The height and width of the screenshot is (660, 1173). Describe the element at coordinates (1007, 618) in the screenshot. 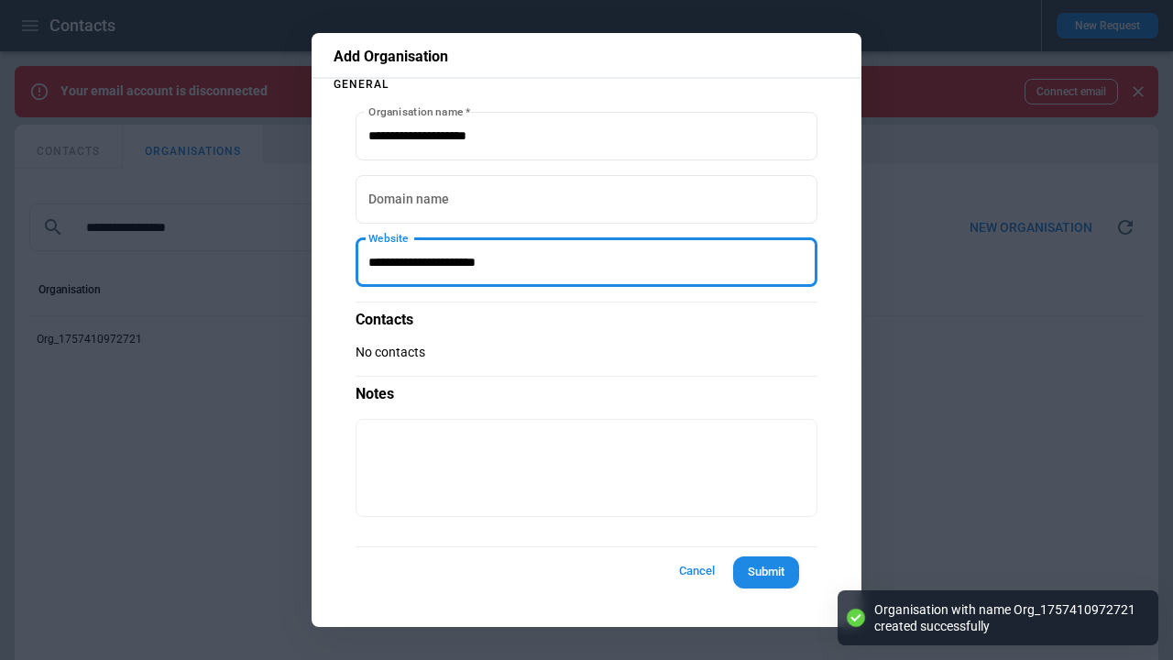

I see `div: Organisation with name Org_1757410972721 created successfully` at that location.